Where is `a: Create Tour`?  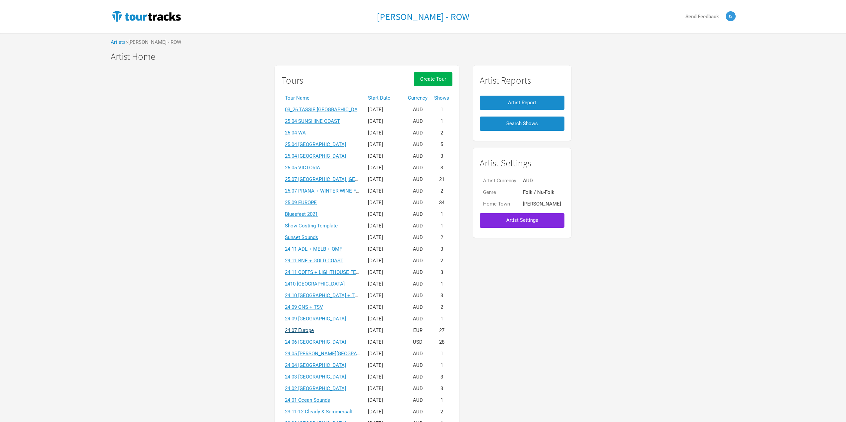 a: Create Tour is located at coordinates (433, 82).